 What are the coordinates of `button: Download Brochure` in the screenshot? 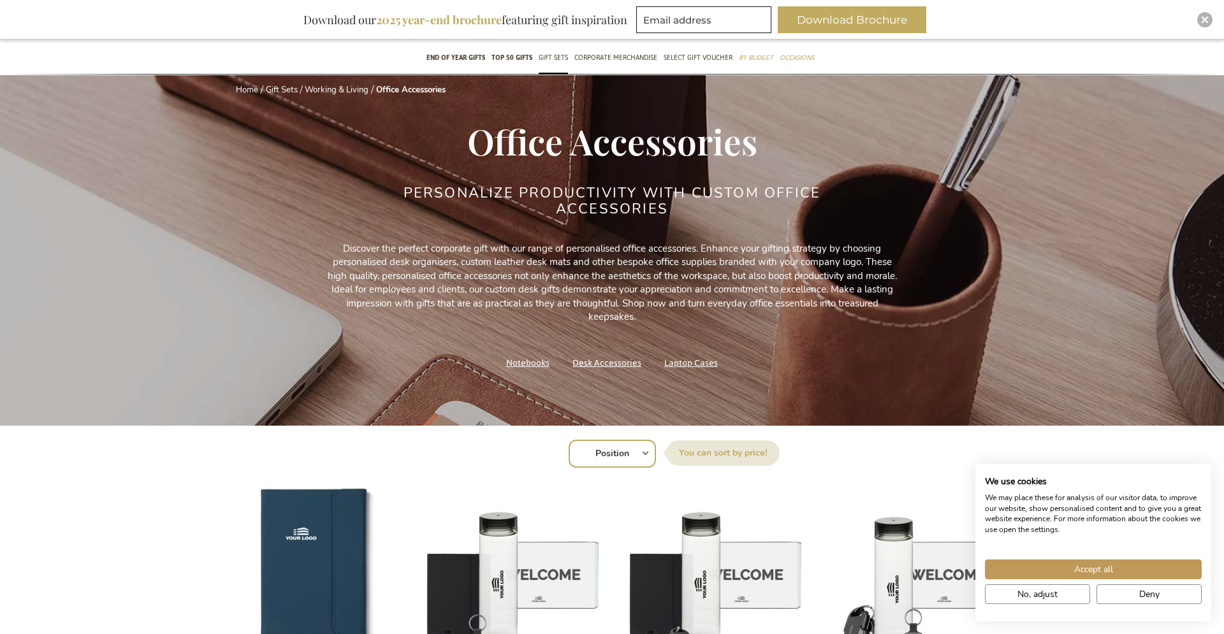 It's located at (852, 20).